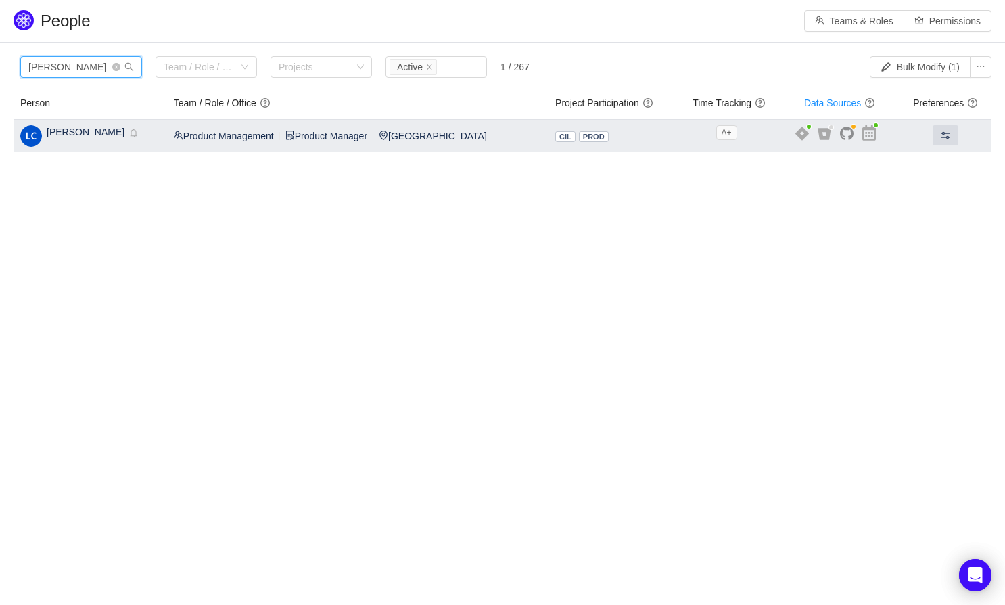 The image size is (1005, 605). What do you see at coordinates (90, 103) in the screenshot?
I see `h4: Person` at bounding box center [90, 103].